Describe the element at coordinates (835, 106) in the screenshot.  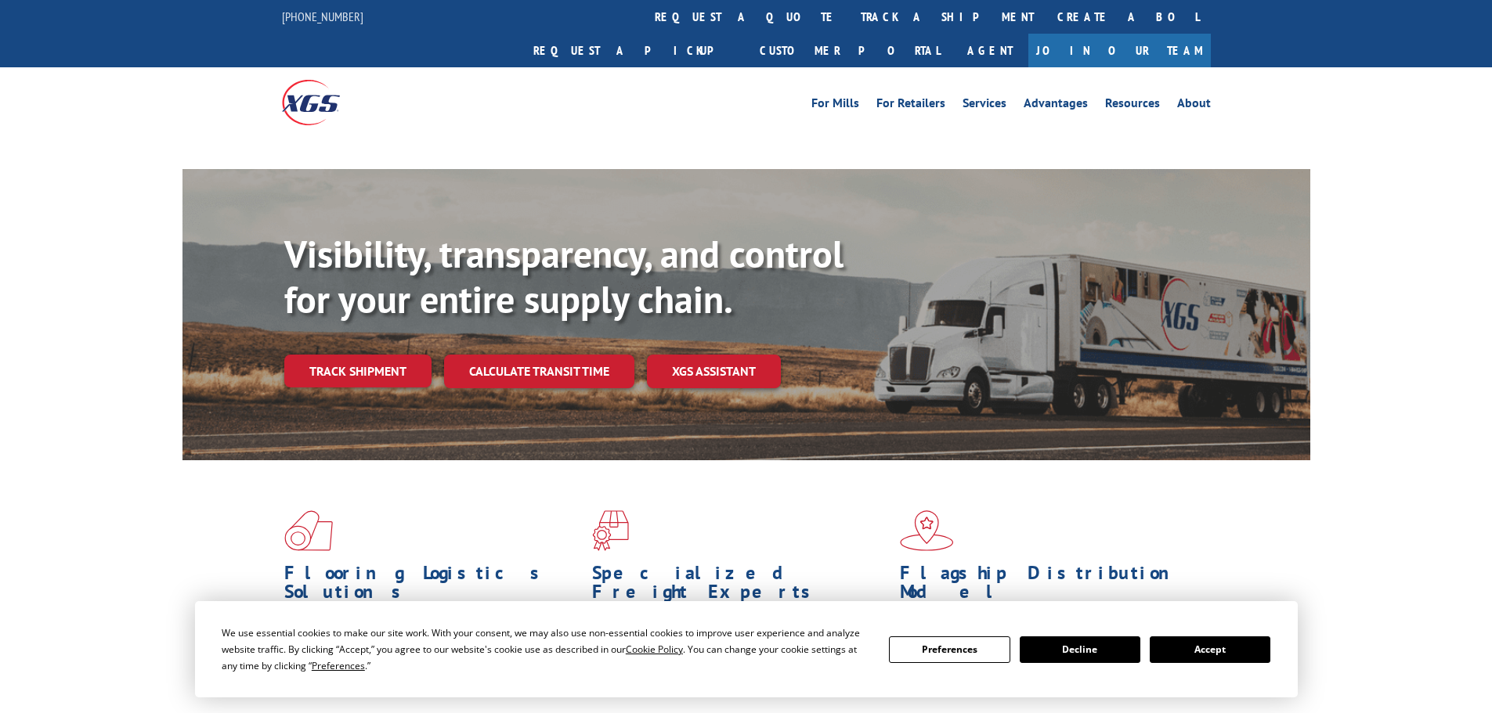
I see `a: For Mills` at that location.